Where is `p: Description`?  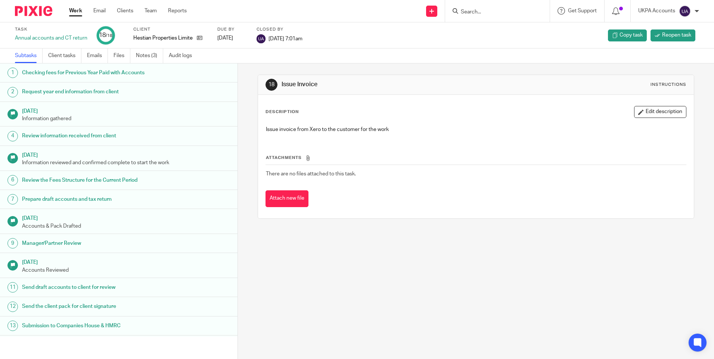 p: Description is located at coordinates (282, 112).